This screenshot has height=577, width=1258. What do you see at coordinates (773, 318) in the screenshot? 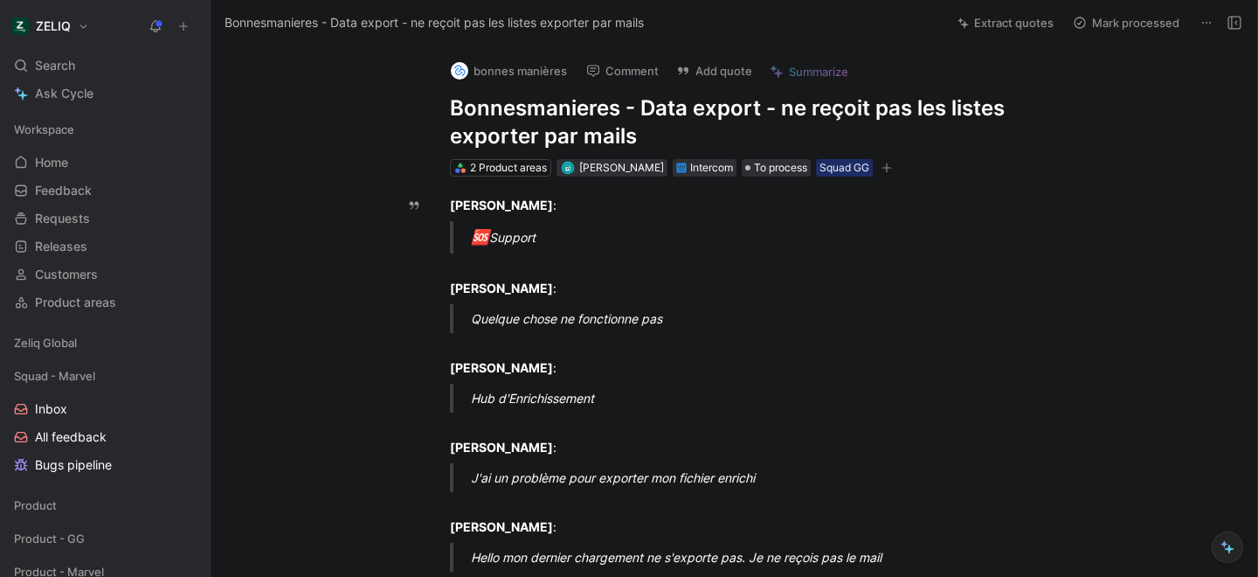
I see `div: Quelque chose ne fonctionne pas` at bounding box center [773, 318].